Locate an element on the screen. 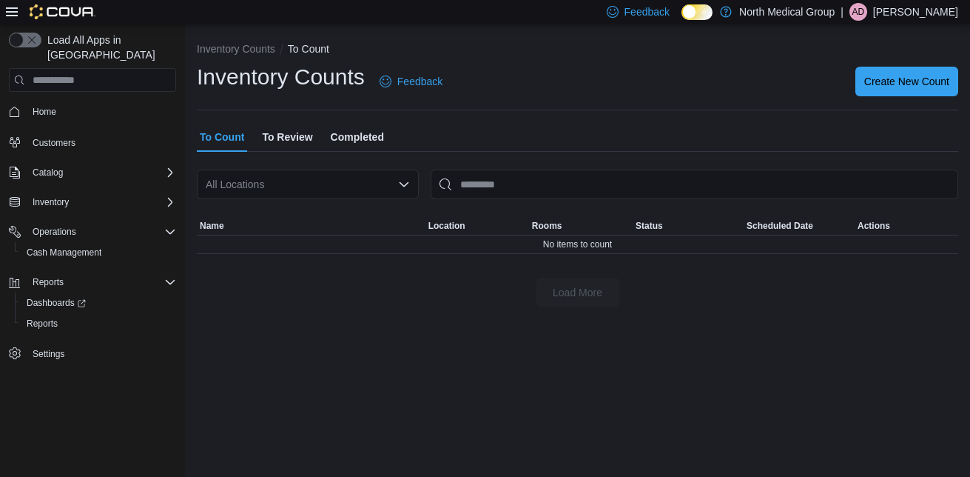 This screenshot has height=477, width=970. h1: Inventory Counts is located at coordinates (280, 77).